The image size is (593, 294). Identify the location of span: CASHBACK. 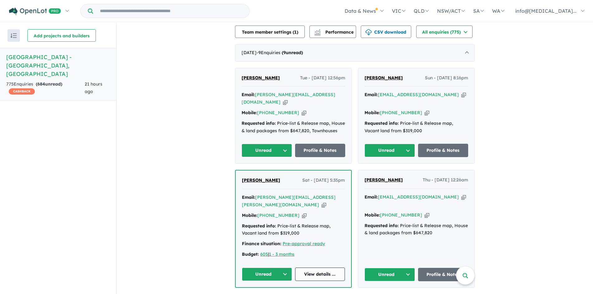
(22, 92).